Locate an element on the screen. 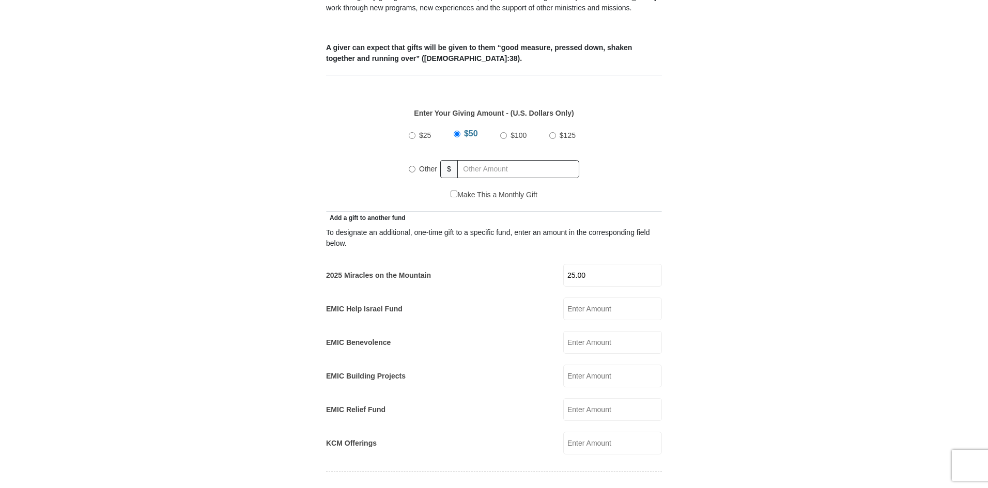 This screenshot has width=988, height=488. label: EMIC Help Israel Fund is located at coordinates (364, 309).